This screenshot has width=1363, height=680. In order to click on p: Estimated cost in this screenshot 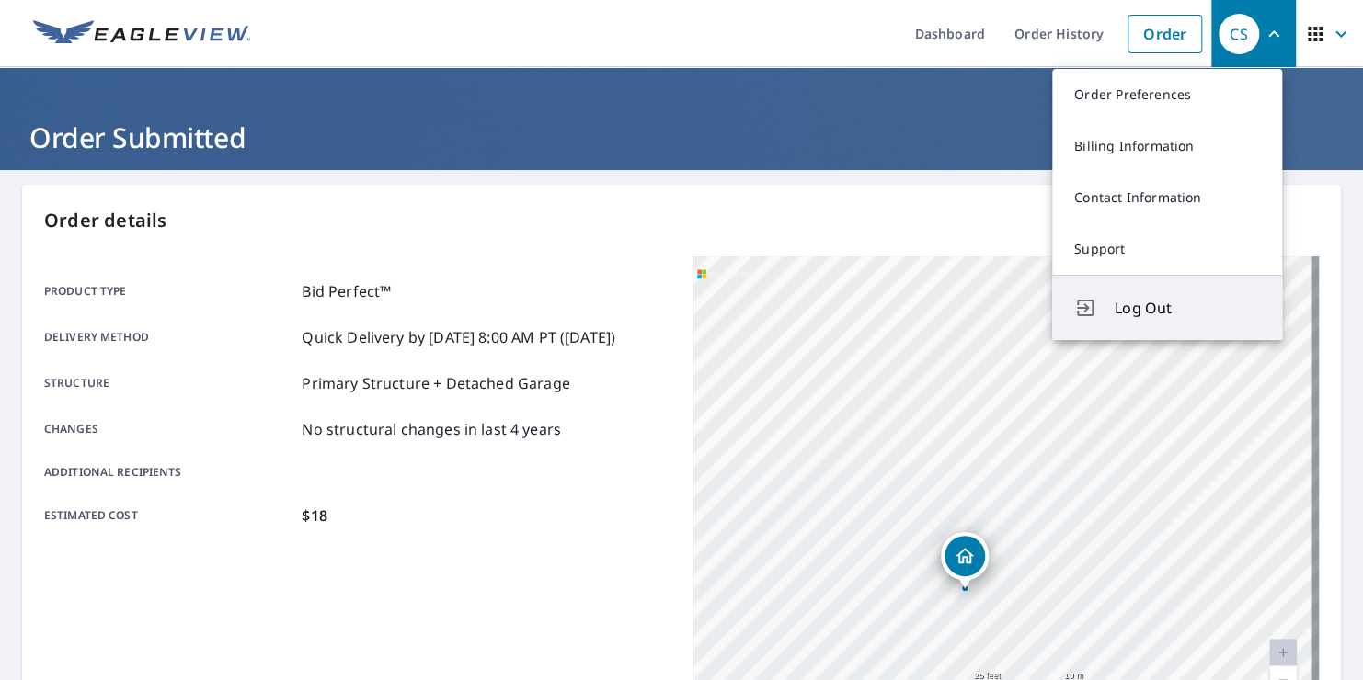, I will do `click(169, 516)`.